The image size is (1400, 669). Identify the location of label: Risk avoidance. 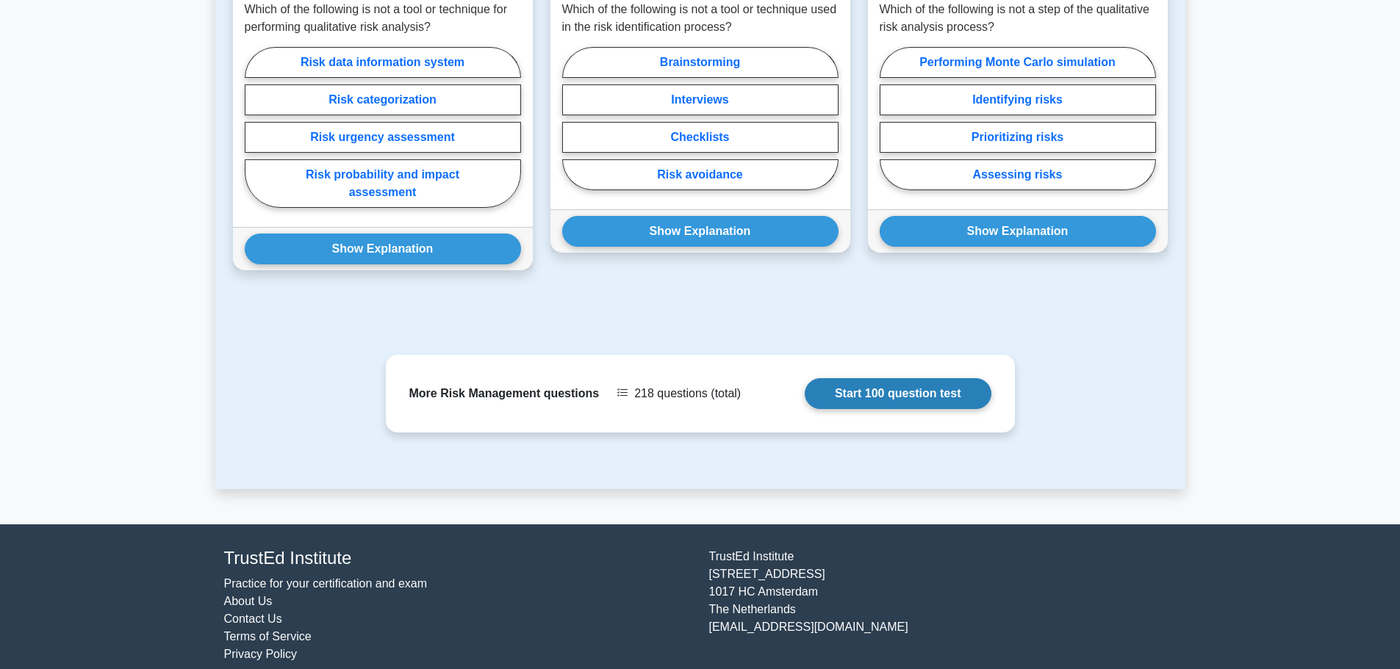
(700, 175).